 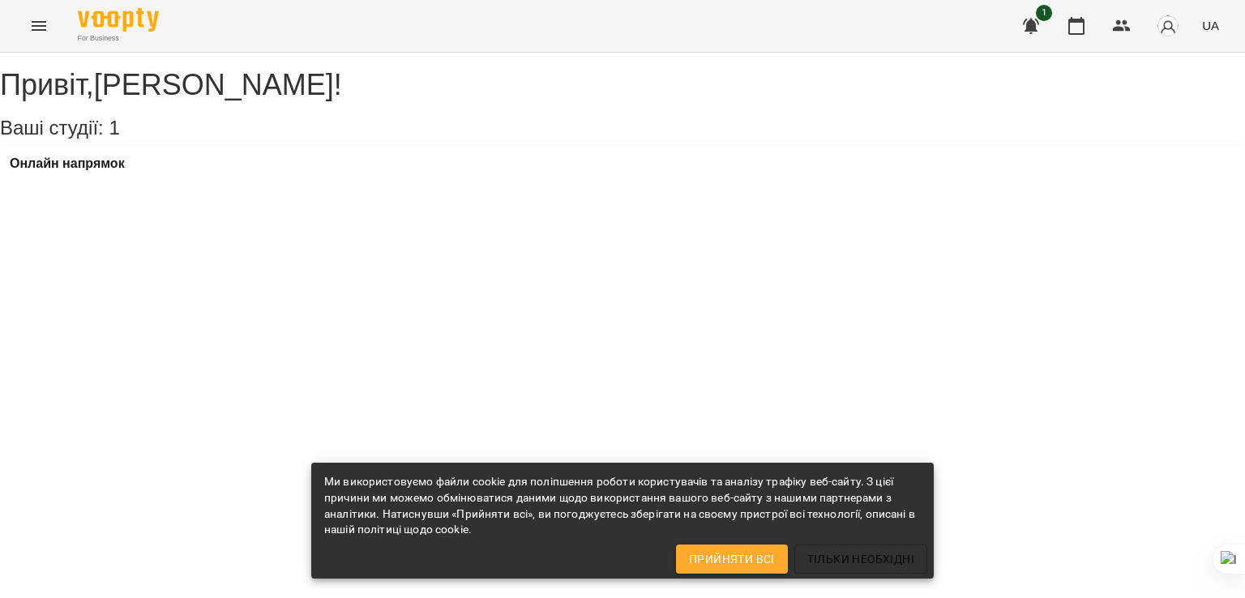 I want to click on img: Voopty Logo, so click(x=118, y=19).